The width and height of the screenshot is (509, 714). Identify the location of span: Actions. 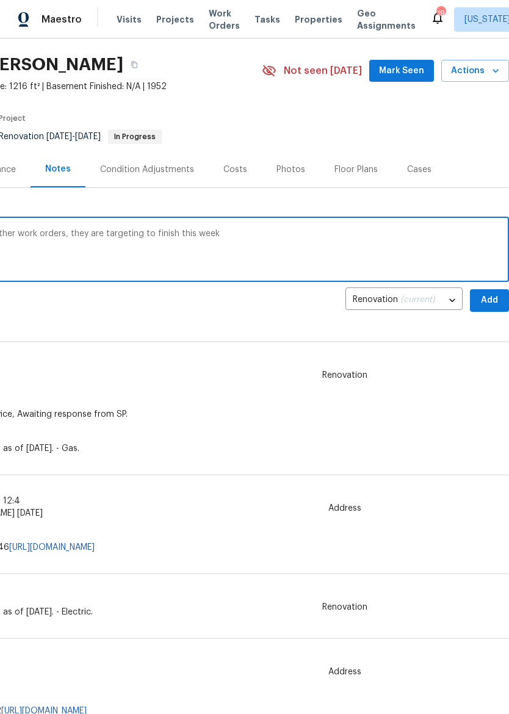
(475, 71).